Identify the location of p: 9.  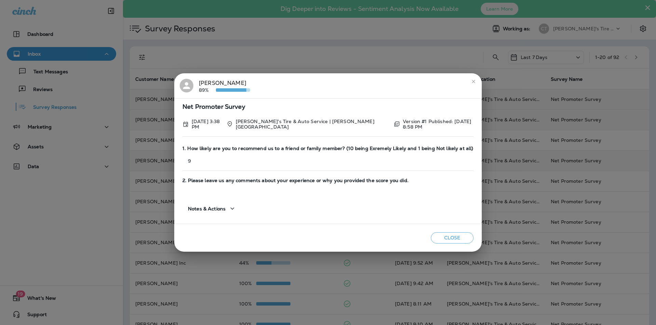
(328, 161).